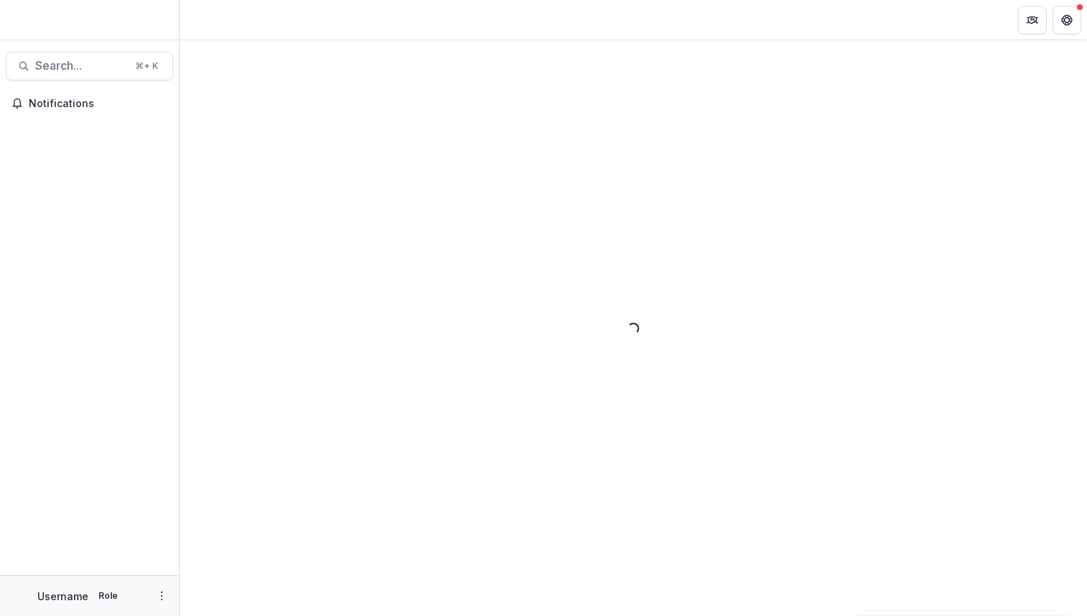  Describe the element at coordinates (81, 65) in the screenshot. I see `span: Search...` at that location.